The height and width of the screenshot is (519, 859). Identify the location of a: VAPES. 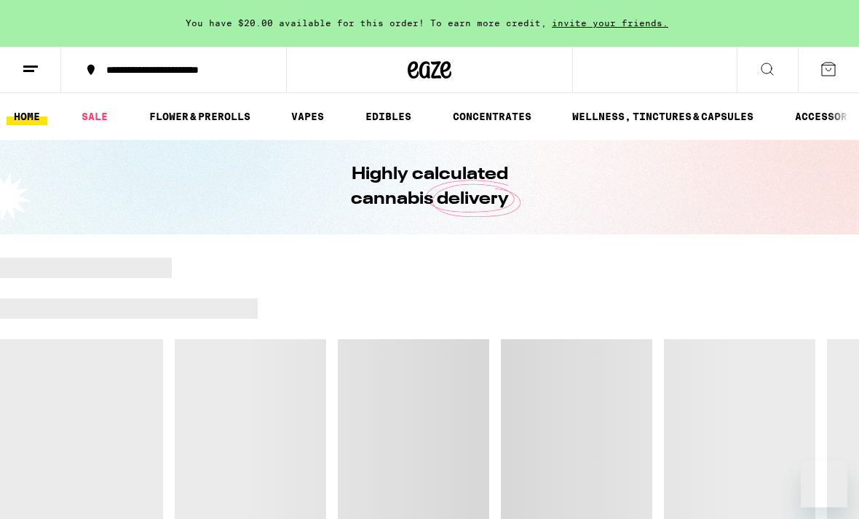
(307, 116).